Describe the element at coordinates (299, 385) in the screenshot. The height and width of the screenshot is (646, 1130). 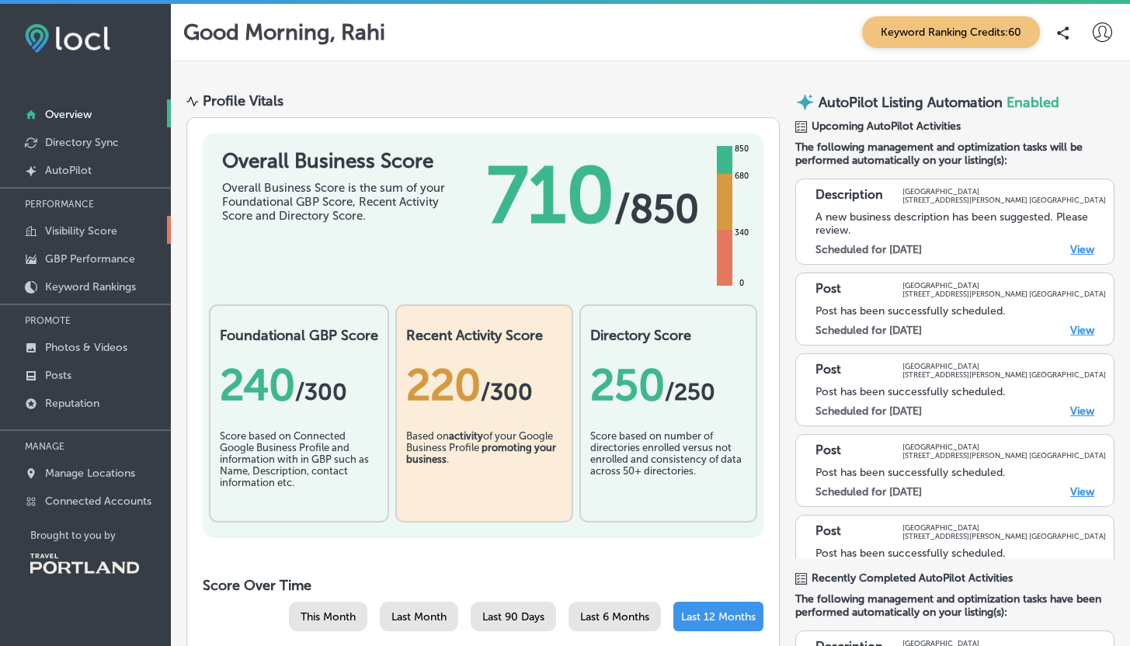
I see `div: 240` at that location.